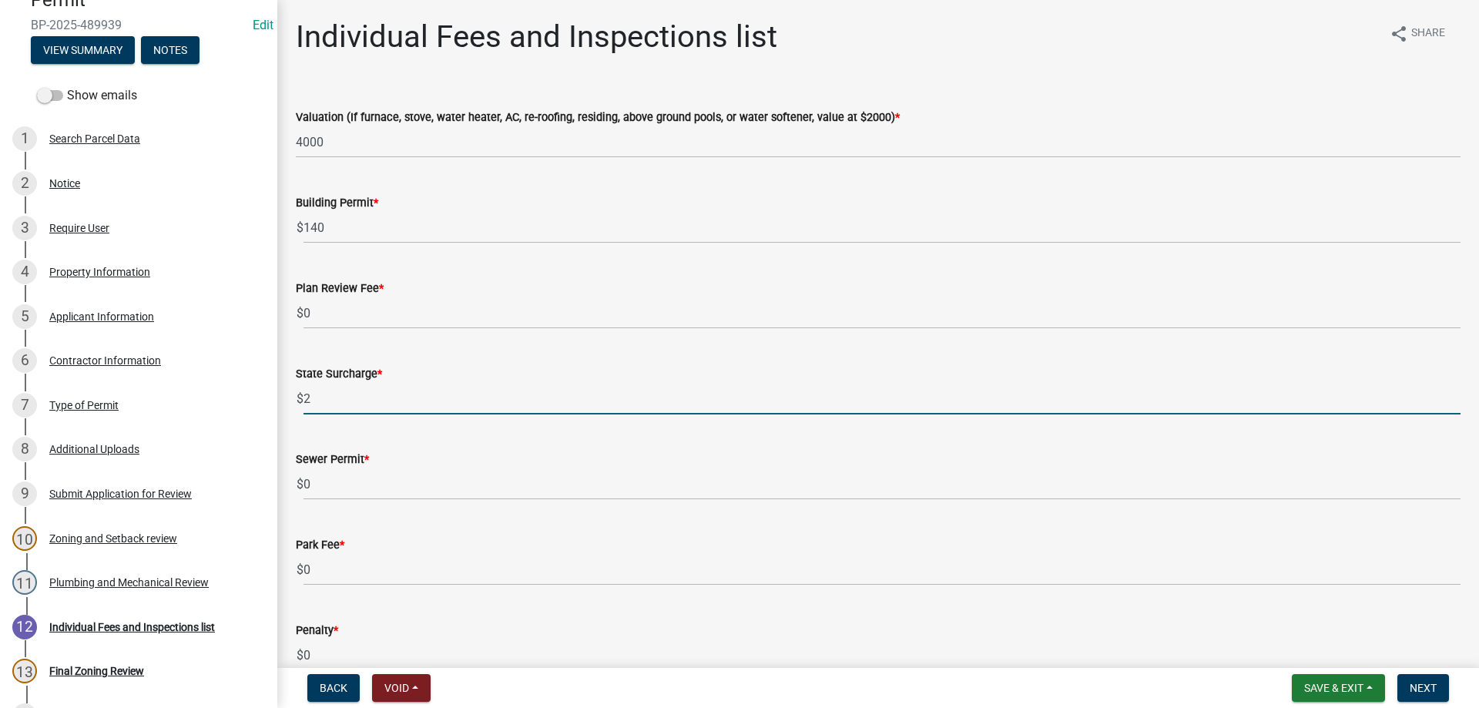  I want to click on span: BP-2025-489939, so click(139, 25).